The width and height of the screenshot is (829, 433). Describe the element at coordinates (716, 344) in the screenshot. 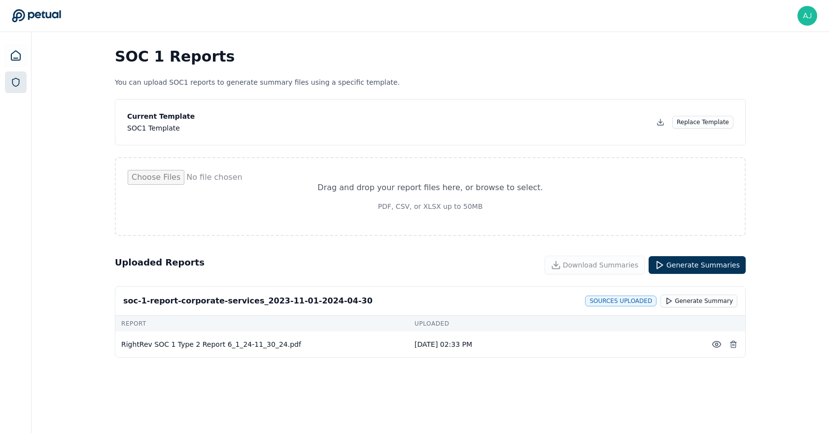

I see `button: Preview File (hover for quick preview, click for full view)` at that location.